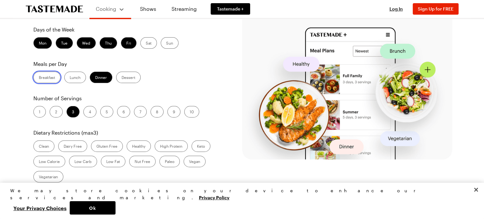 This screenshot has height=219, width=484. Describe the element at coordinates (192, 112) in the screenshot. I see `label: 10` at that location.